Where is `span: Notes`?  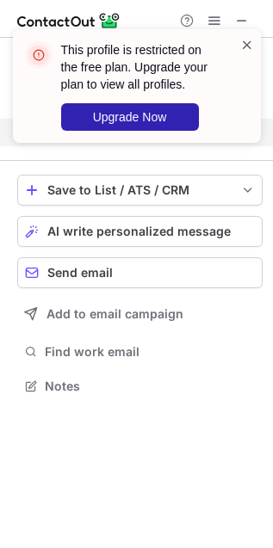
span: Notes is located at coordinates (150, 386).